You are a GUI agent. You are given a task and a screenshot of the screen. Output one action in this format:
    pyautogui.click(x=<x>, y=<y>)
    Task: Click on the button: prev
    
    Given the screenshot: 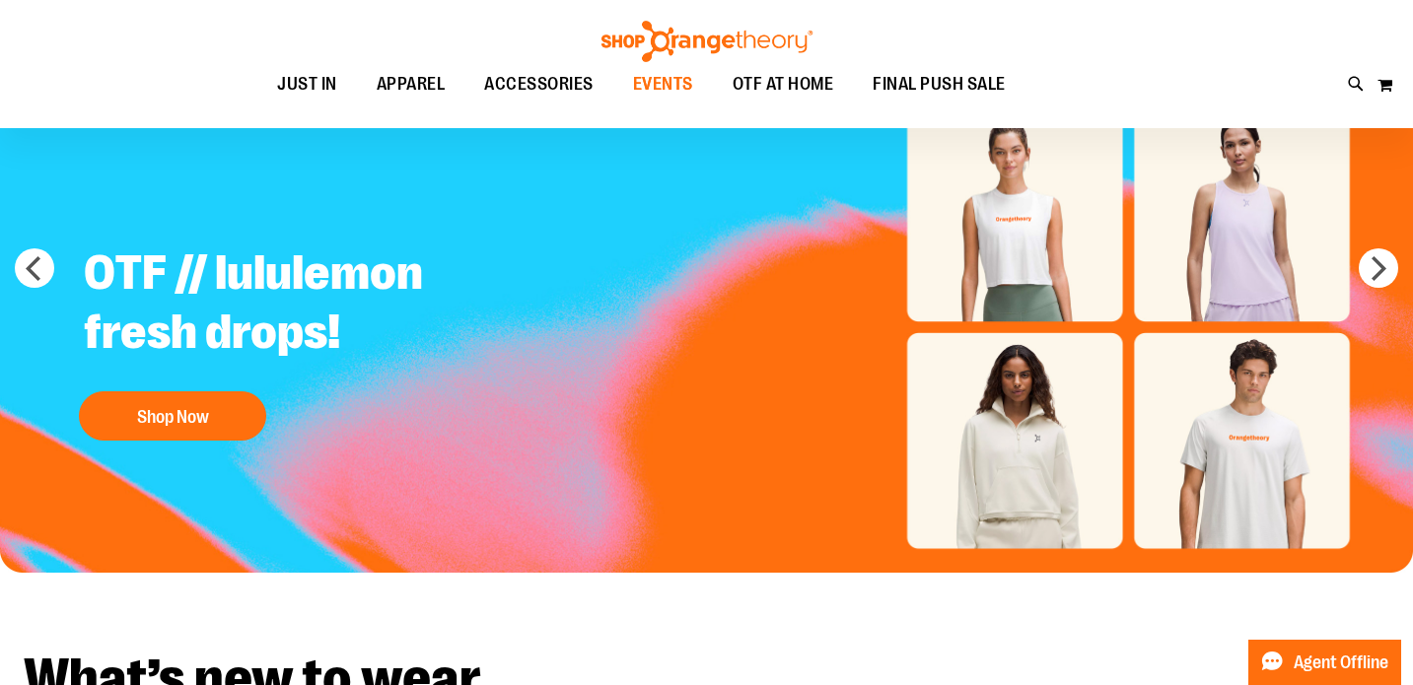 What is the action you would take?
    pyautogui.click(x=35, y=268)
    